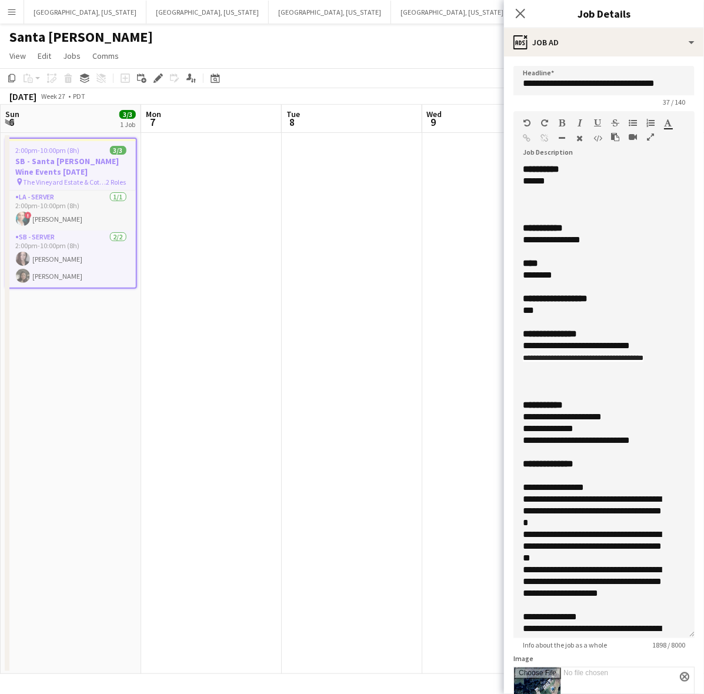  I want to click on div: 1 Job, so click(128, 124).